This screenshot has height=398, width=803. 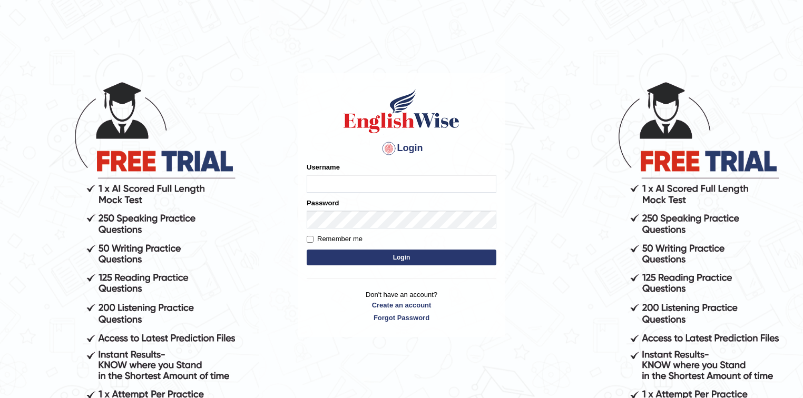 I want to click on h4: Login, so click(x=401, y=149).